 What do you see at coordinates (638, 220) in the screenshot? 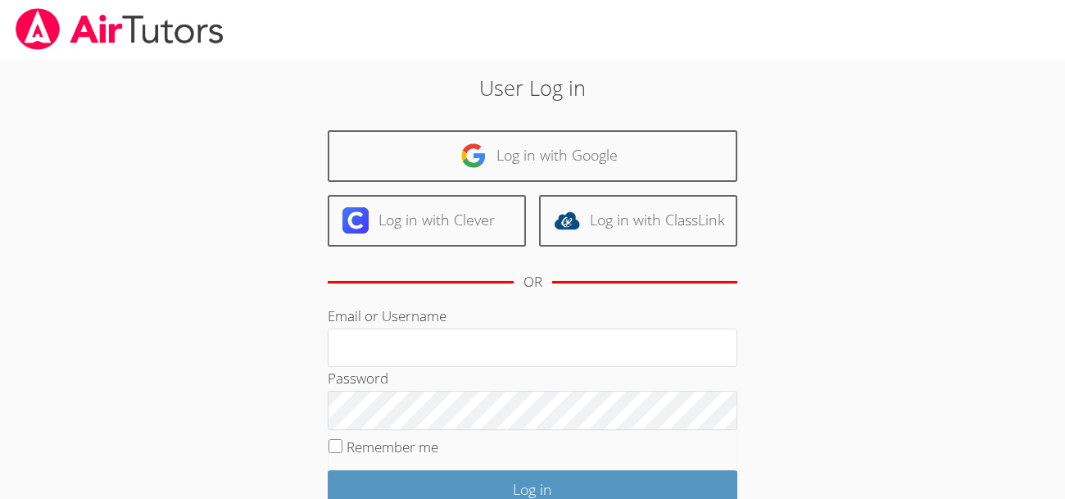
I see `a: Log in with ClassLink` at bounding box center [638, 220].